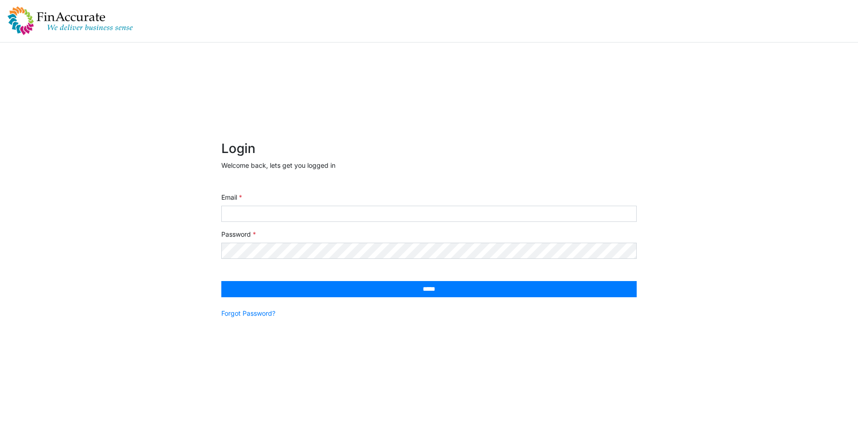 The image size is (858, 441). Describe the element at coordinates (429, 149) in the screenshot. I see `h2: Login` at that location.